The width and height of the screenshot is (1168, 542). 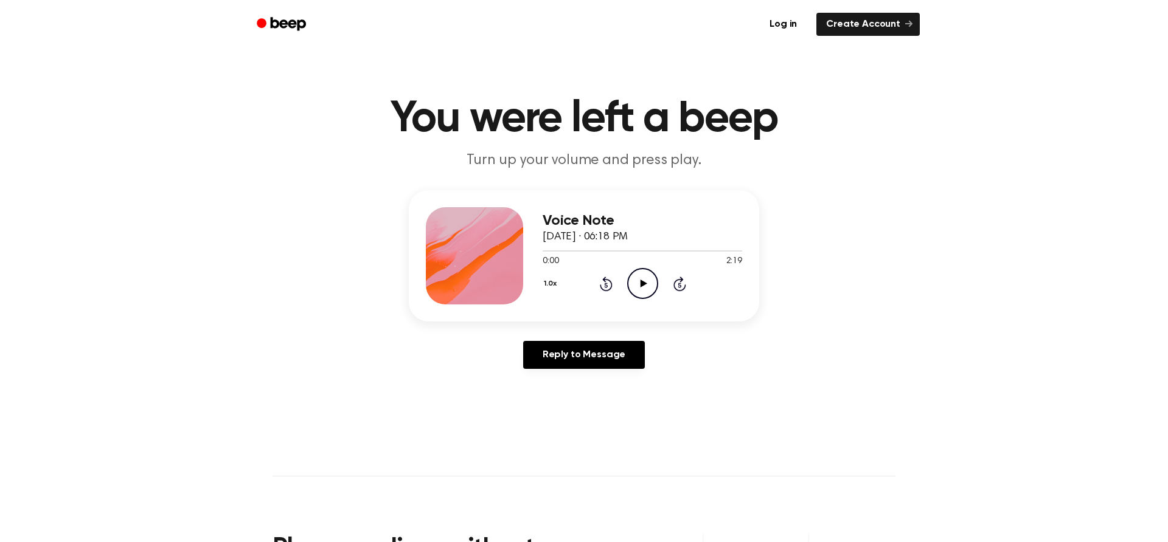 I want to click on h3: Voice Note, so click(x=642, y=221).